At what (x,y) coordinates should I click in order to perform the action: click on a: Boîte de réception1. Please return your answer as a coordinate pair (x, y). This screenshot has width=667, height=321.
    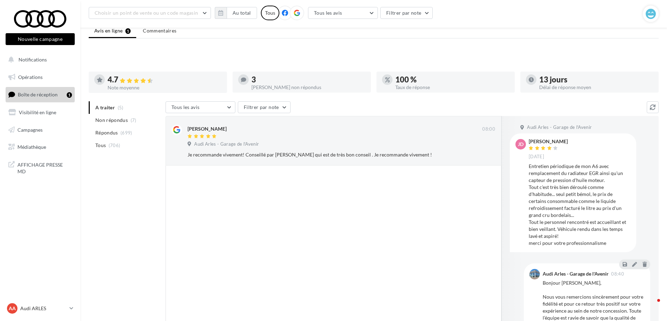
    Looking at the image, I should click on (40, 94).